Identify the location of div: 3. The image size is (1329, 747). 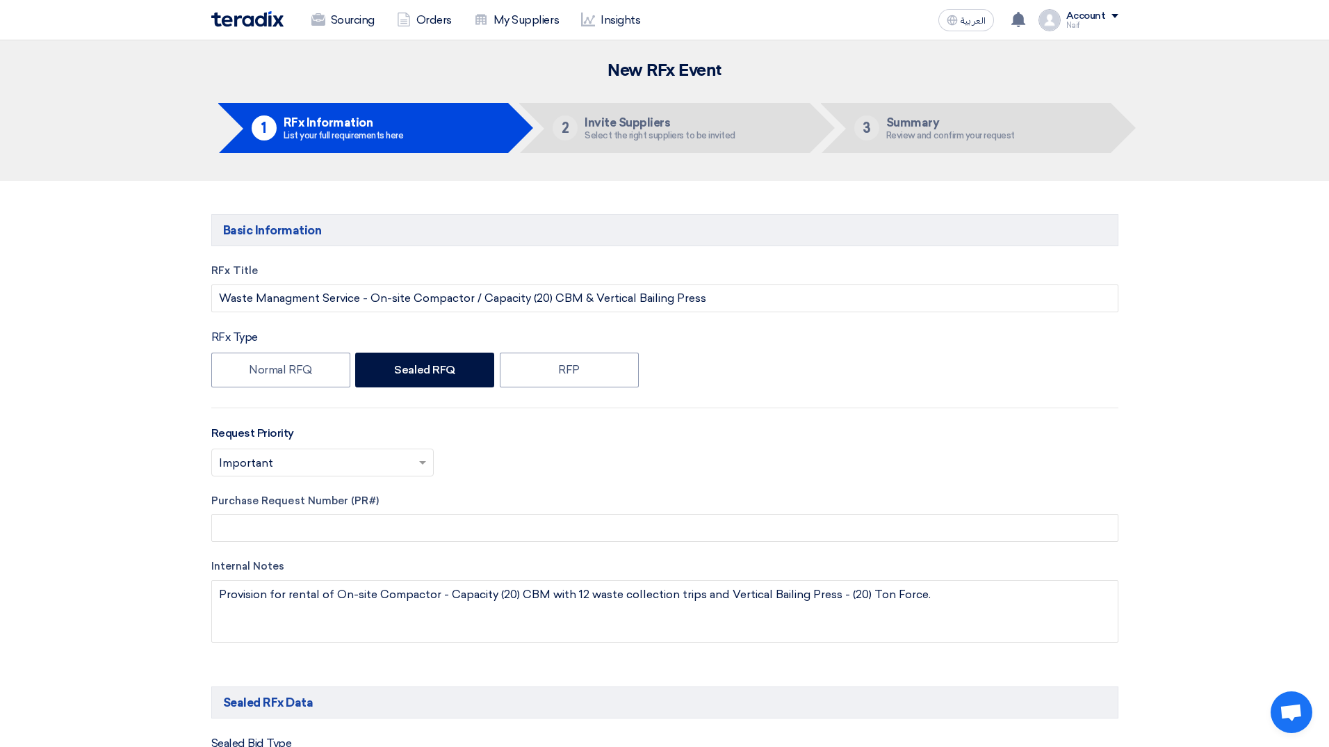
(867, 128).